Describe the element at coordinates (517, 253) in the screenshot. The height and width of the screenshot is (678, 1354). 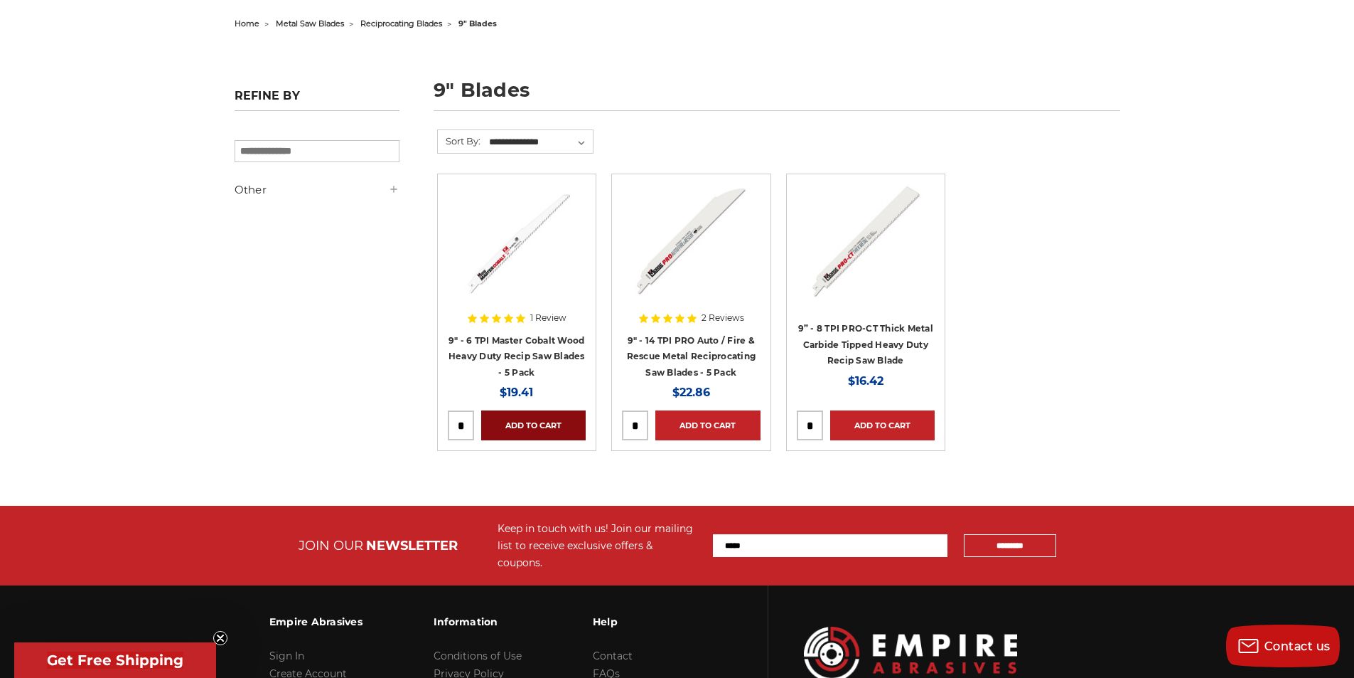
I see `a: 9" sawsall blade for wood` at that location.